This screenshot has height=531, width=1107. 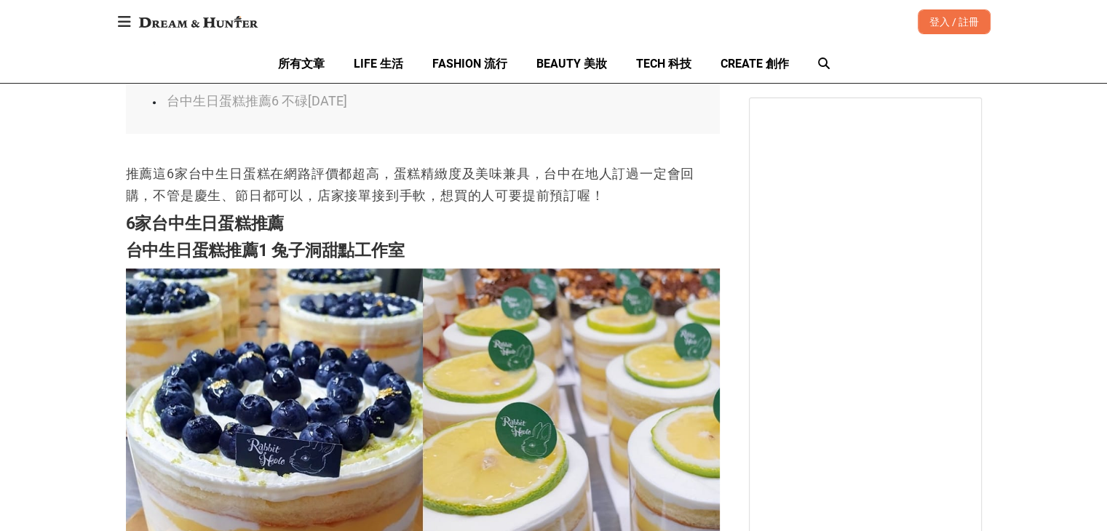 I want to click on a: FASHION 流行, so click(x=470, y=63).